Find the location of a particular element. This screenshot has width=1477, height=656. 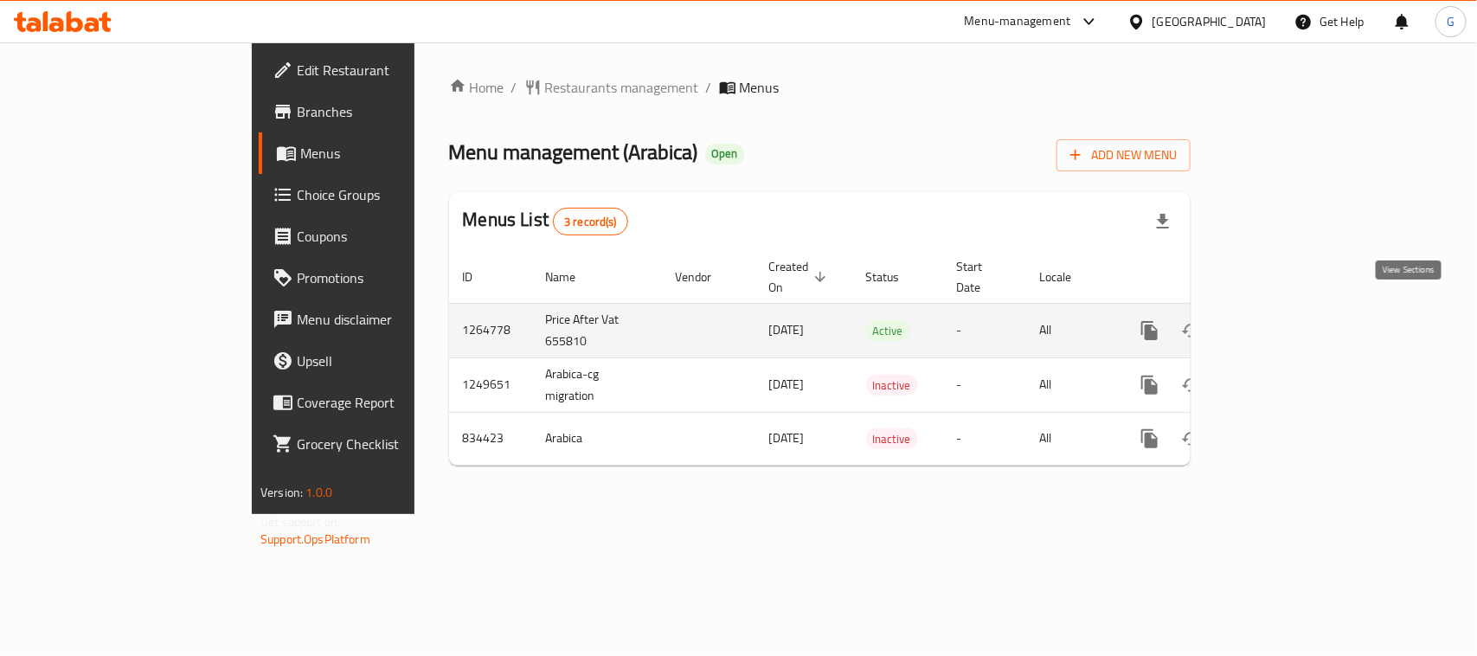

span: Name is located at coordinates (572, 277).